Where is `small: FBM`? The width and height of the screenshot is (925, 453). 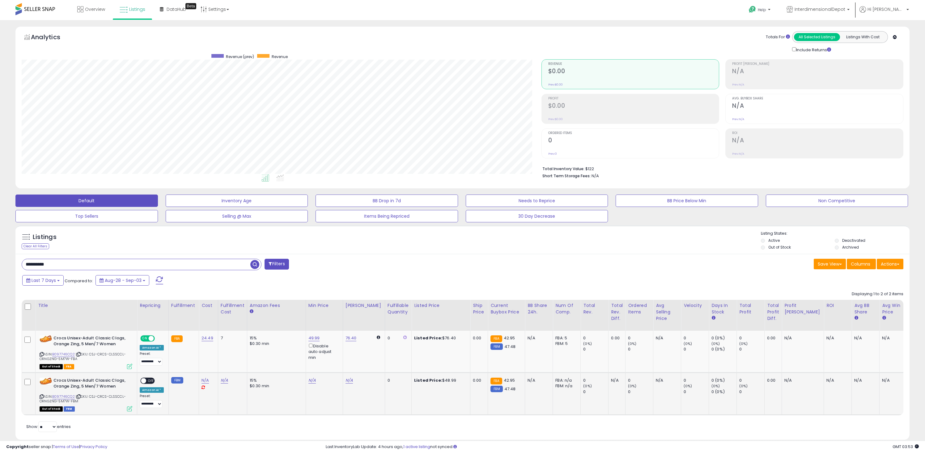
small: FBM is located at coordinates (496, 389).